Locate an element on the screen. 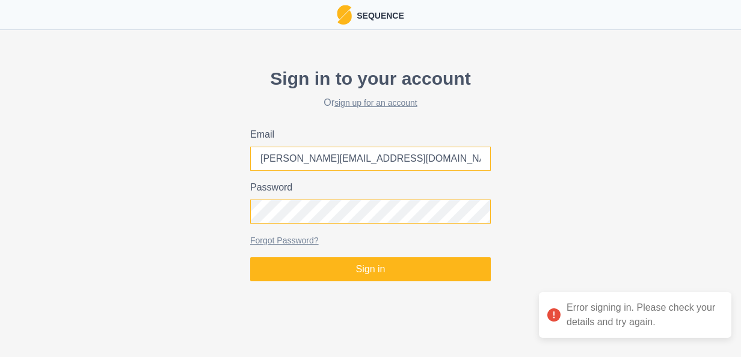 Image resolution: width=741 pixels, height=357 pixels. a: Forgot Password? is located at coordinates (285, 241).